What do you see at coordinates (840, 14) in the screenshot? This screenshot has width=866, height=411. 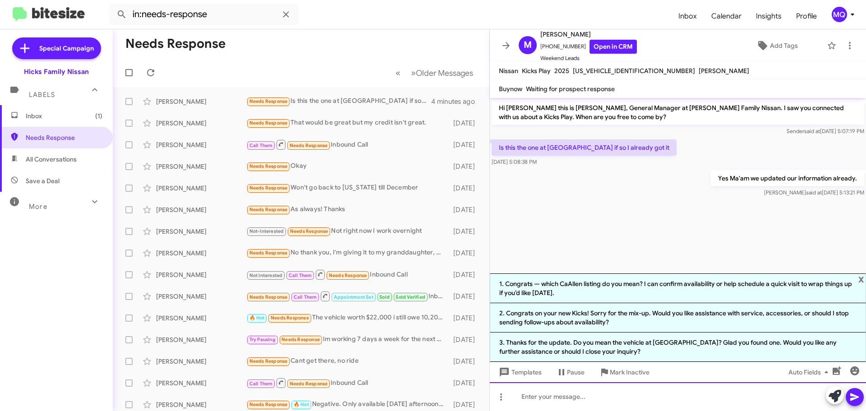 I see `button: MQ` at bounding box center [840, 14].